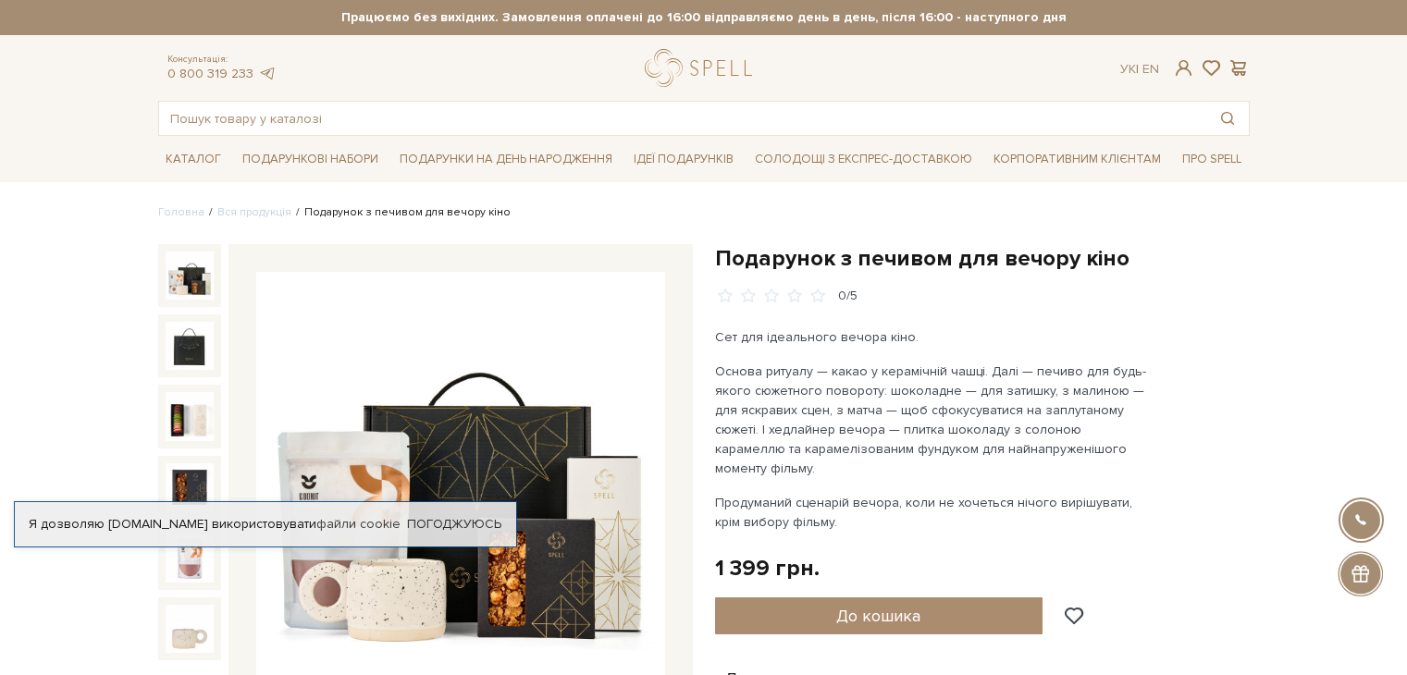 The height and width of the screenshot is (675, 1407). I want to click on a: Каталог, so click(193, 159).